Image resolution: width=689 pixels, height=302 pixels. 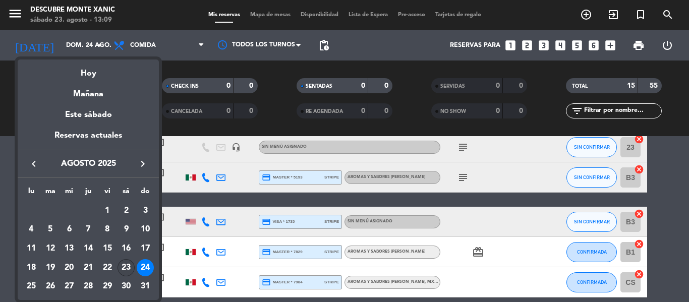 I want to click on div: 9, so click(x=126, y=230).